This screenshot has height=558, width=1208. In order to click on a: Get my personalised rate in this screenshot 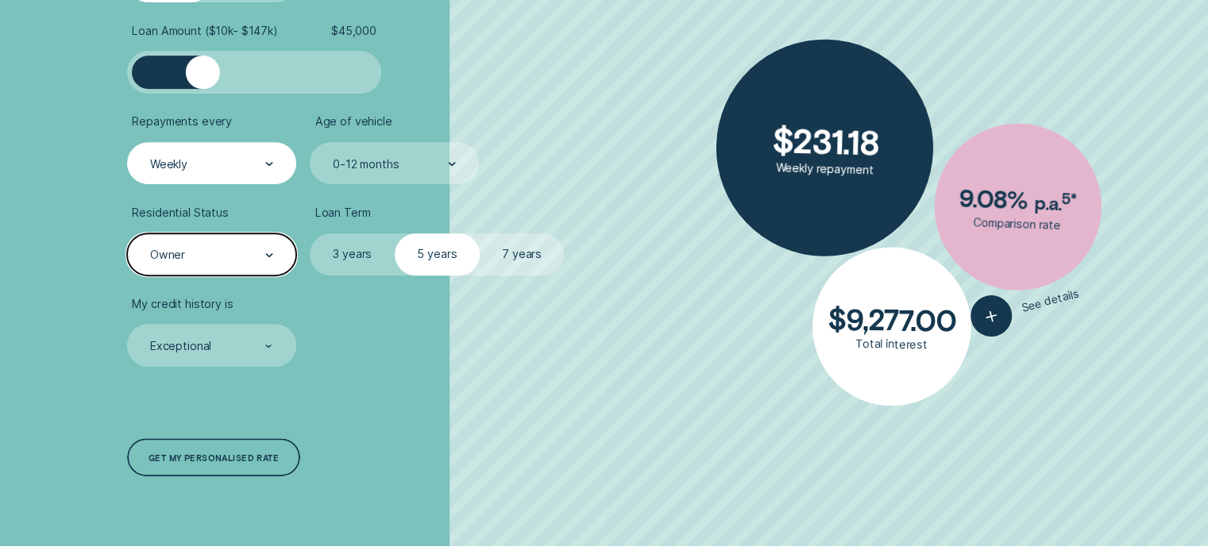, I will do `click(214, 457)`.